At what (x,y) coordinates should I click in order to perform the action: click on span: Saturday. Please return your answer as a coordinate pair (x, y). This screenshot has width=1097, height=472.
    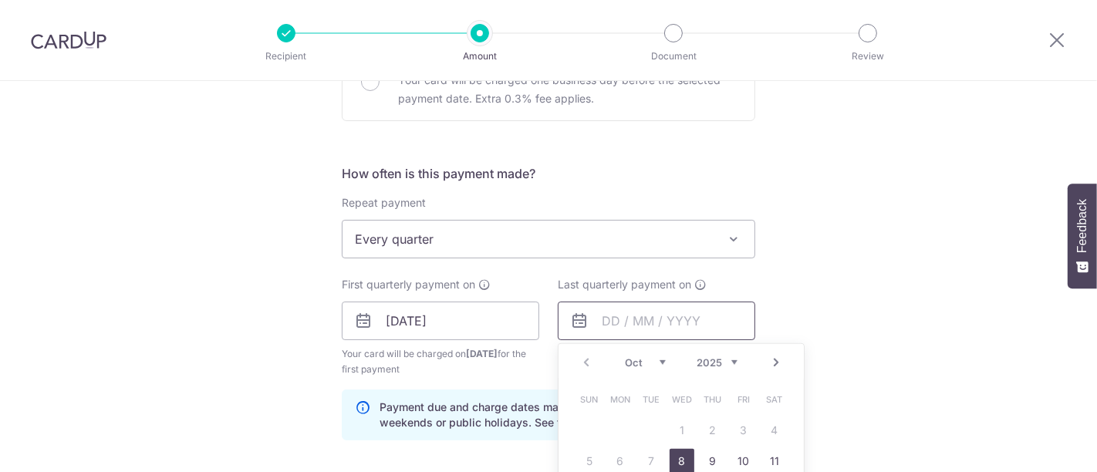
    Looking at the image, I should click on (774, 400).